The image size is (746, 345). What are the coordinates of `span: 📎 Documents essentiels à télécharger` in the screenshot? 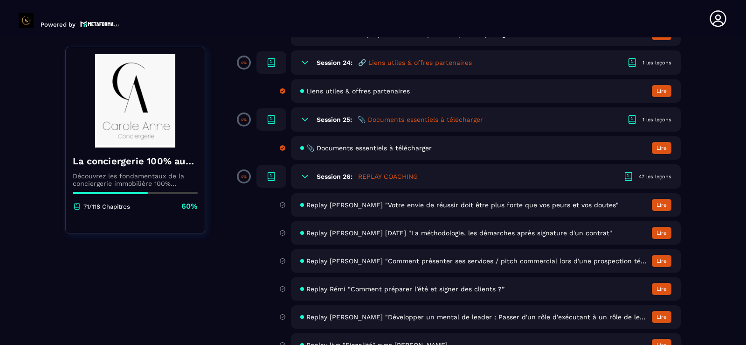 It's located at (369, 148).